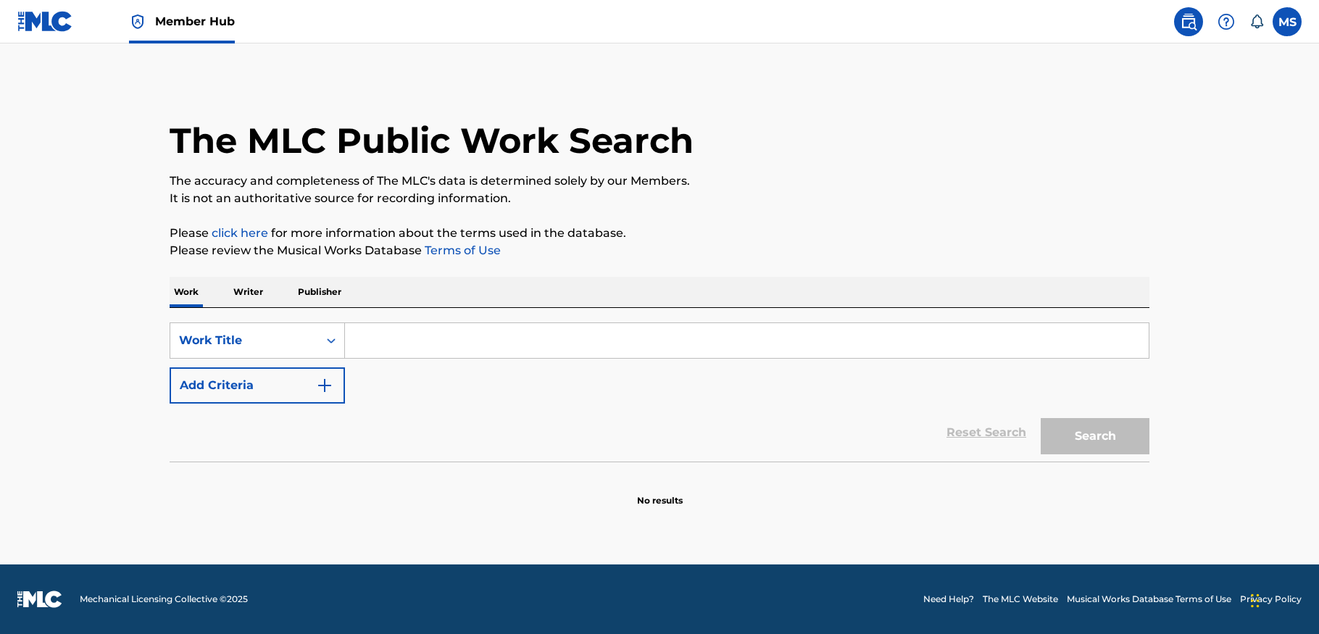 The height and width of the screenshot is (634, 1319). I want to click on a: Musical Works Database Terms of Use, so click(1149, 600).